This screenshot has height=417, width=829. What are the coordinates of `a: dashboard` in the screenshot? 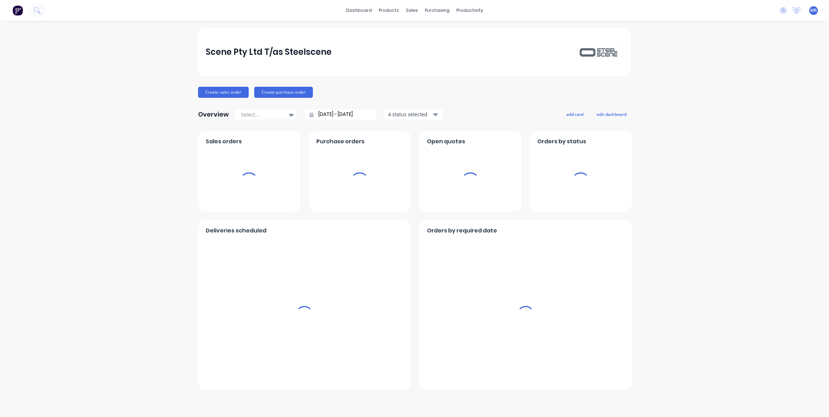 It's located at (359, 10).